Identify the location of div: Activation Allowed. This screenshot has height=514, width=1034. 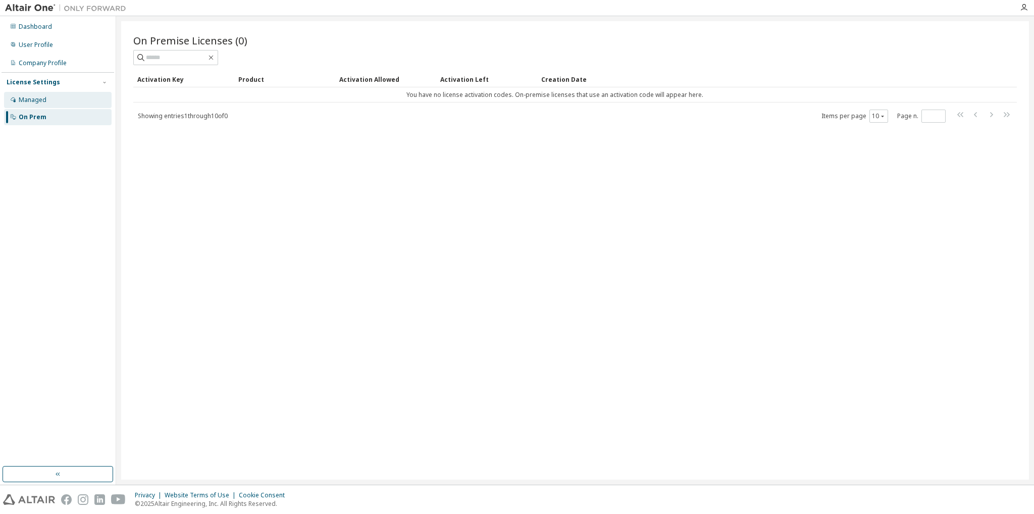
(386, 79).